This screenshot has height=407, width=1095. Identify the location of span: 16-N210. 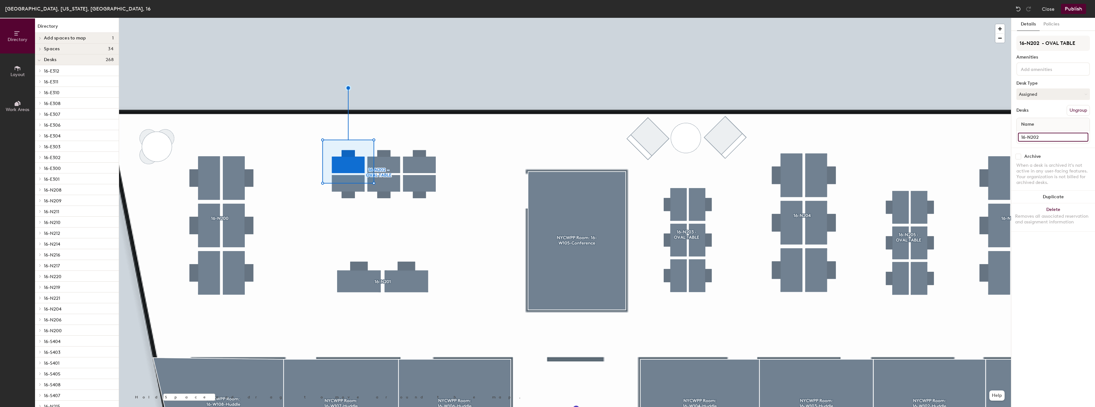
(52, 222).